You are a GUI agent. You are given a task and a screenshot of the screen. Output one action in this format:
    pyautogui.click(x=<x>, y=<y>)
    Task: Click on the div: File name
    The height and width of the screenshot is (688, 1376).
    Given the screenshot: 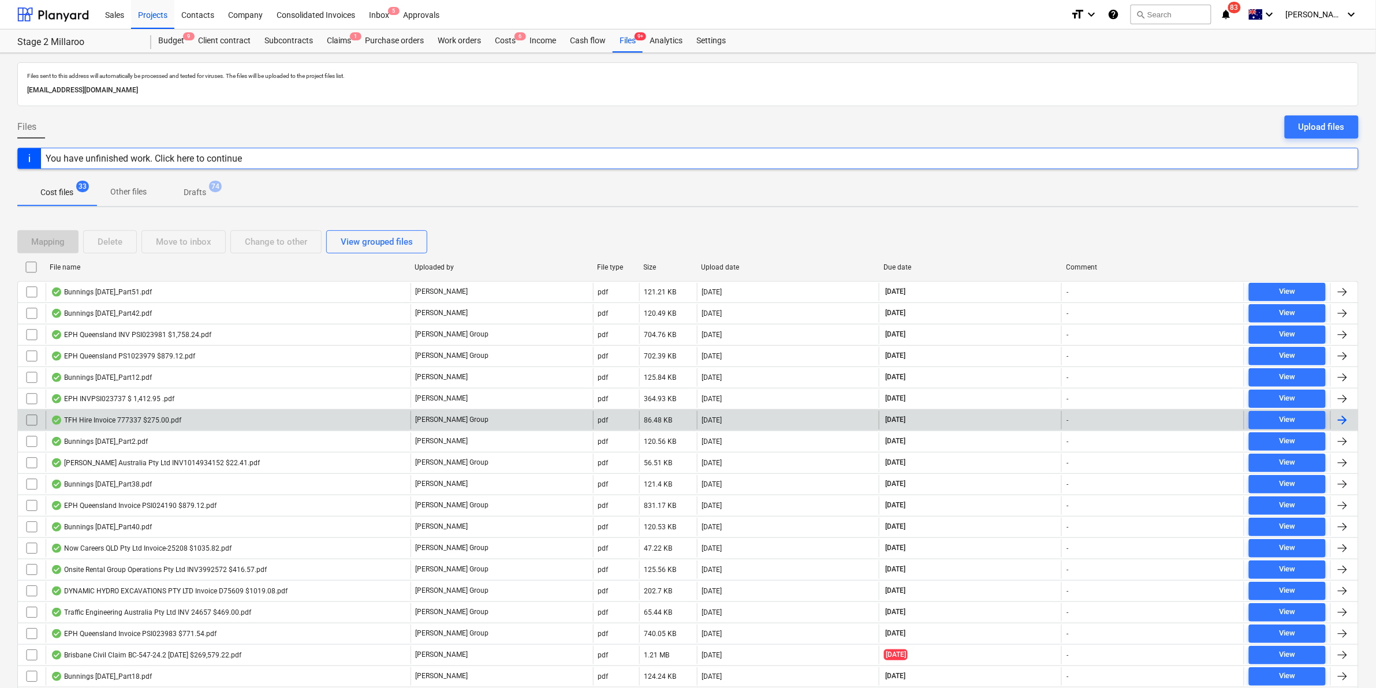 What is the action you would take?
    pyautogui.click(x=228, y=267)
    